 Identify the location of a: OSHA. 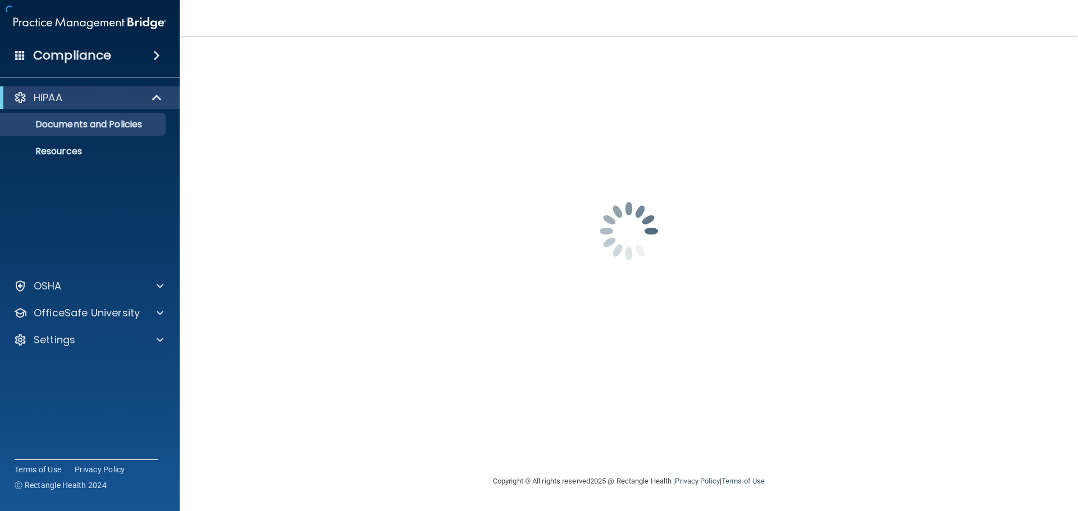
(88, 286).